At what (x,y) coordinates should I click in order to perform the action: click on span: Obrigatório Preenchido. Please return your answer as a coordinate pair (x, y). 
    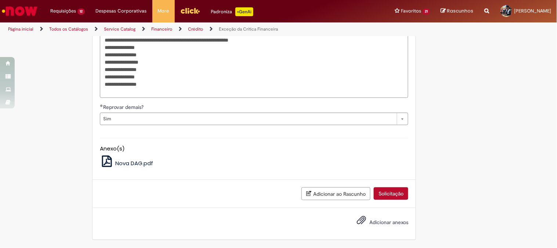
    Looking at the image, I should click on (101, 105).